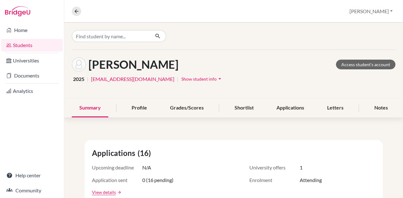 Image resolution: width=403 pixels, height=198 pixels. What do you see at coordinates (158, 181) in the screenshot?
I see `span: 0 (16 pending)` at bounding box center [158, 181].